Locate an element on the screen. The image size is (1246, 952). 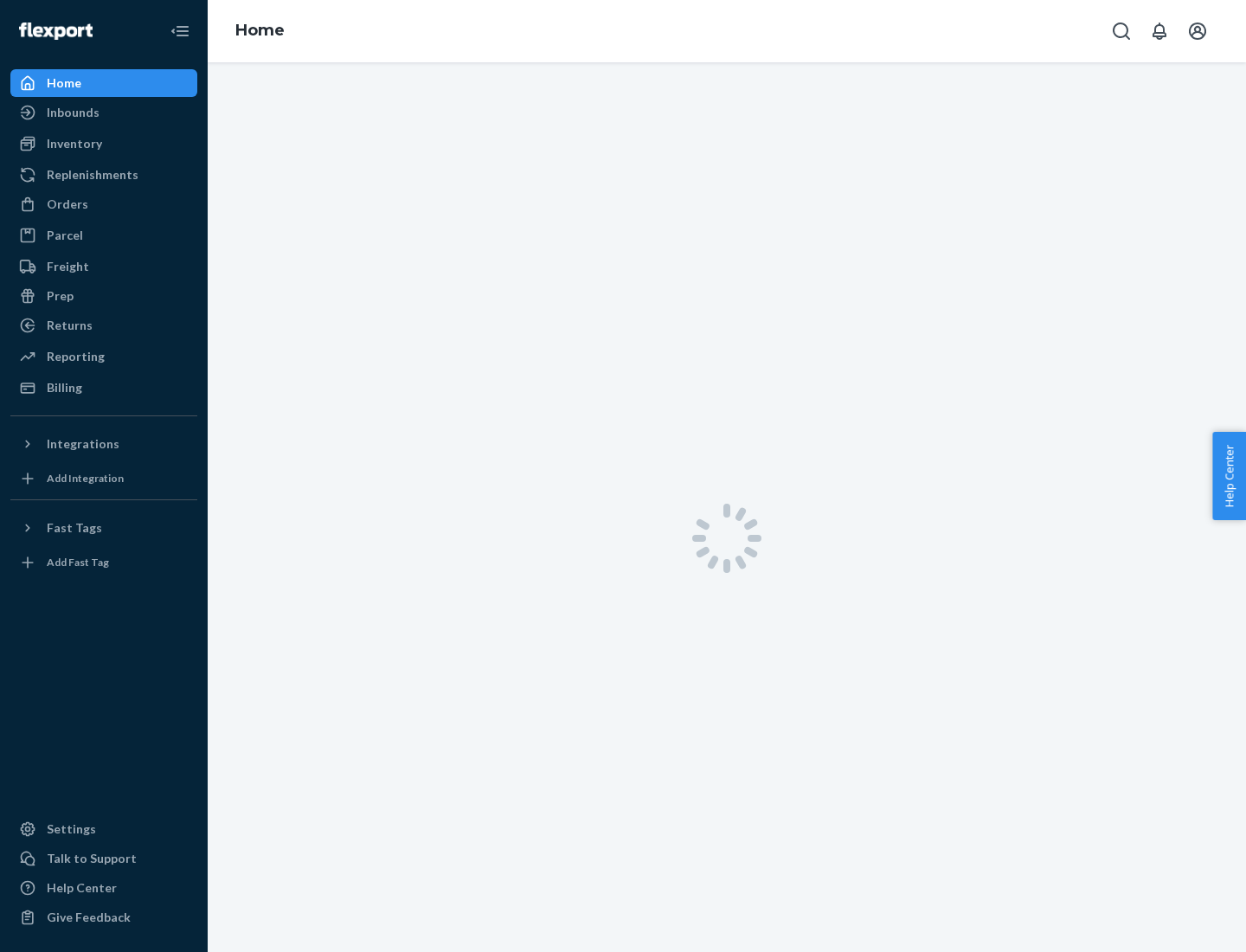
a: Inventory is located at coordinates (104, 144).